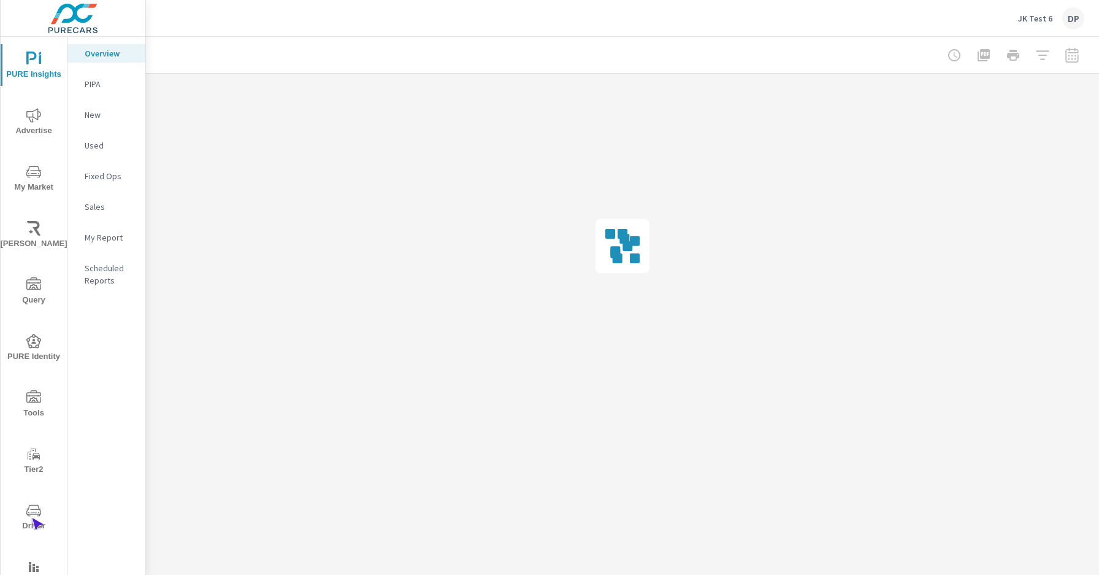 This screenshot has width=1099, height=575. Describe the element at coordinates (1035, 18) in the screenshot. I see `p: JK Test 6` at that location.